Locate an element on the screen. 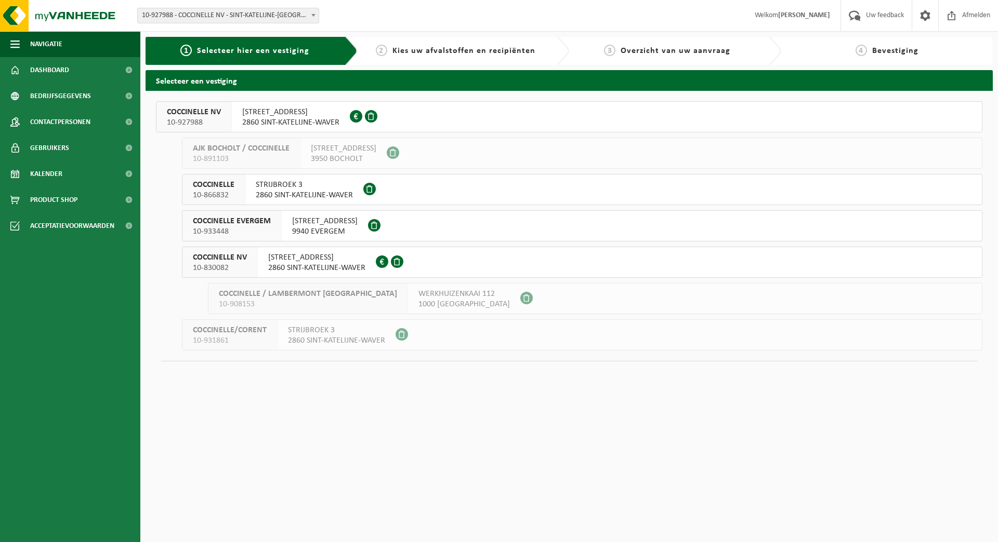 The image size is (998, 542). span: 4 is located at coordinates (861, 50).